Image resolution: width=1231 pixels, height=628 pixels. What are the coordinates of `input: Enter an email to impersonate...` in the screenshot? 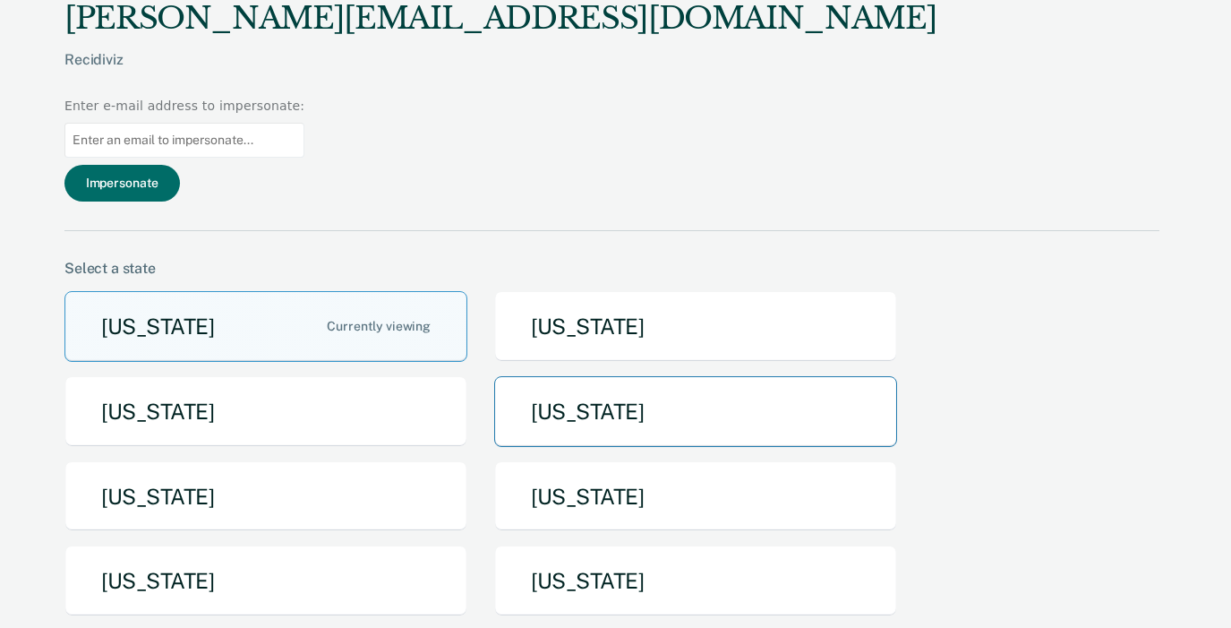 It's located at (184, 140).